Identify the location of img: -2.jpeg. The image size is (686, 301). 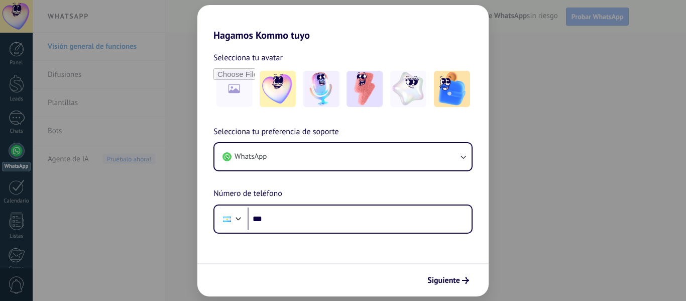
(321, 89).